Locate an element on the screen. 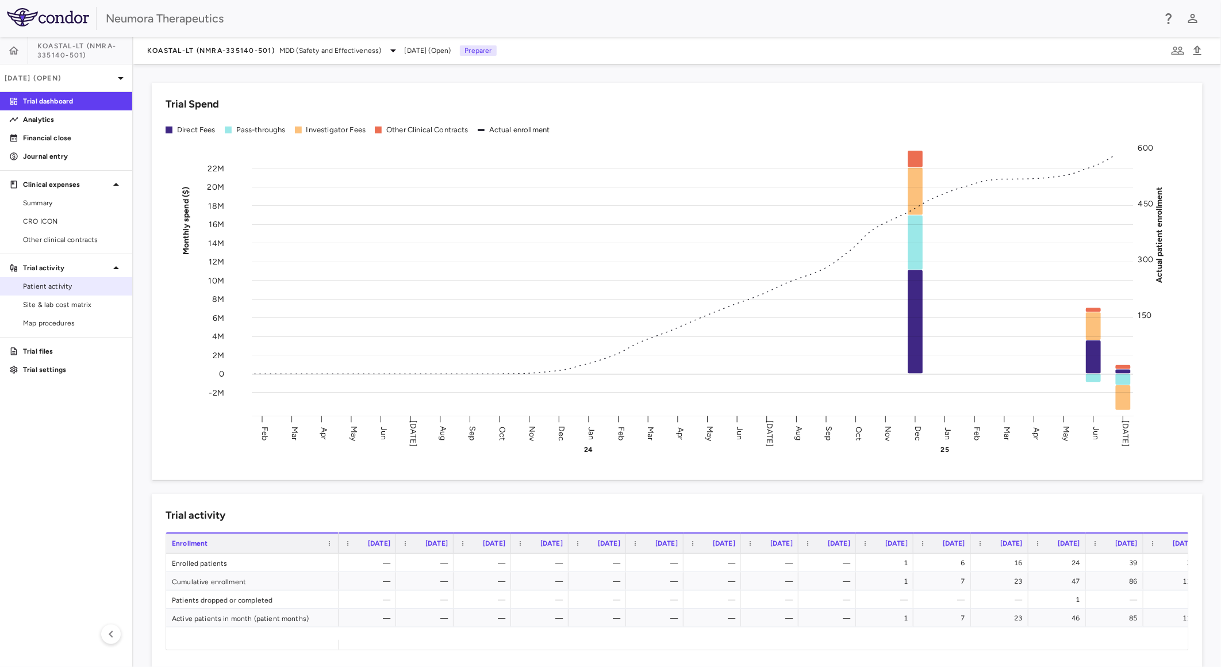 The width and height of the screenshot is (1221, 667). div: 85 is located at coordinates (1117, 618).